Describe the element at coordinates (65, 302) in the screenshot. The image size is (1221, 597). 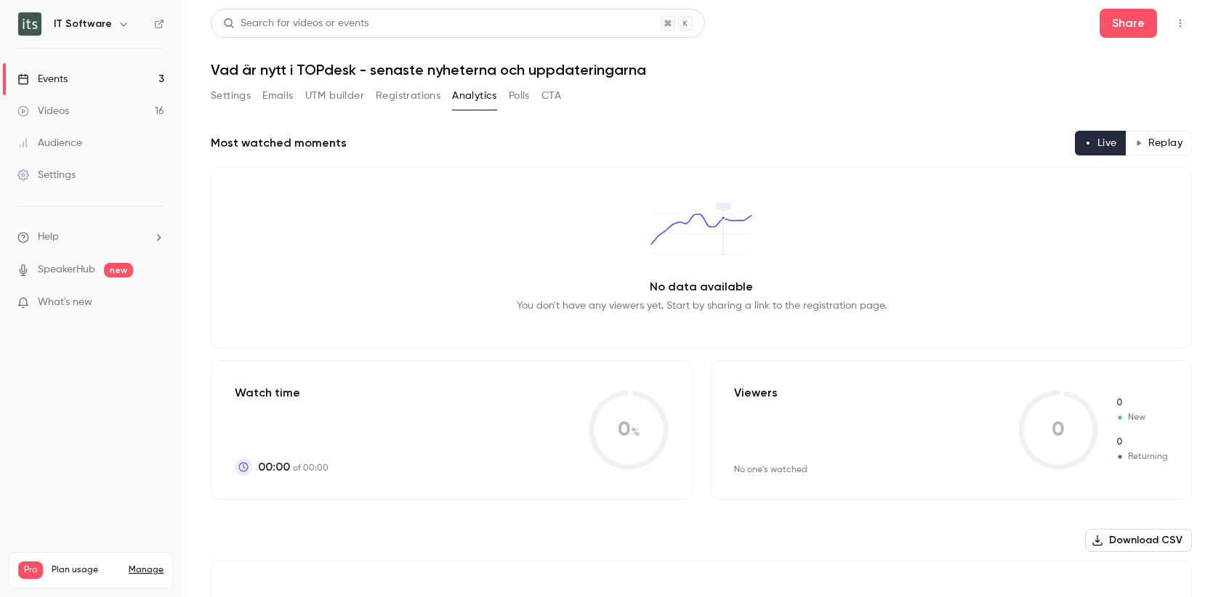
I see `span: What's new` at that location.